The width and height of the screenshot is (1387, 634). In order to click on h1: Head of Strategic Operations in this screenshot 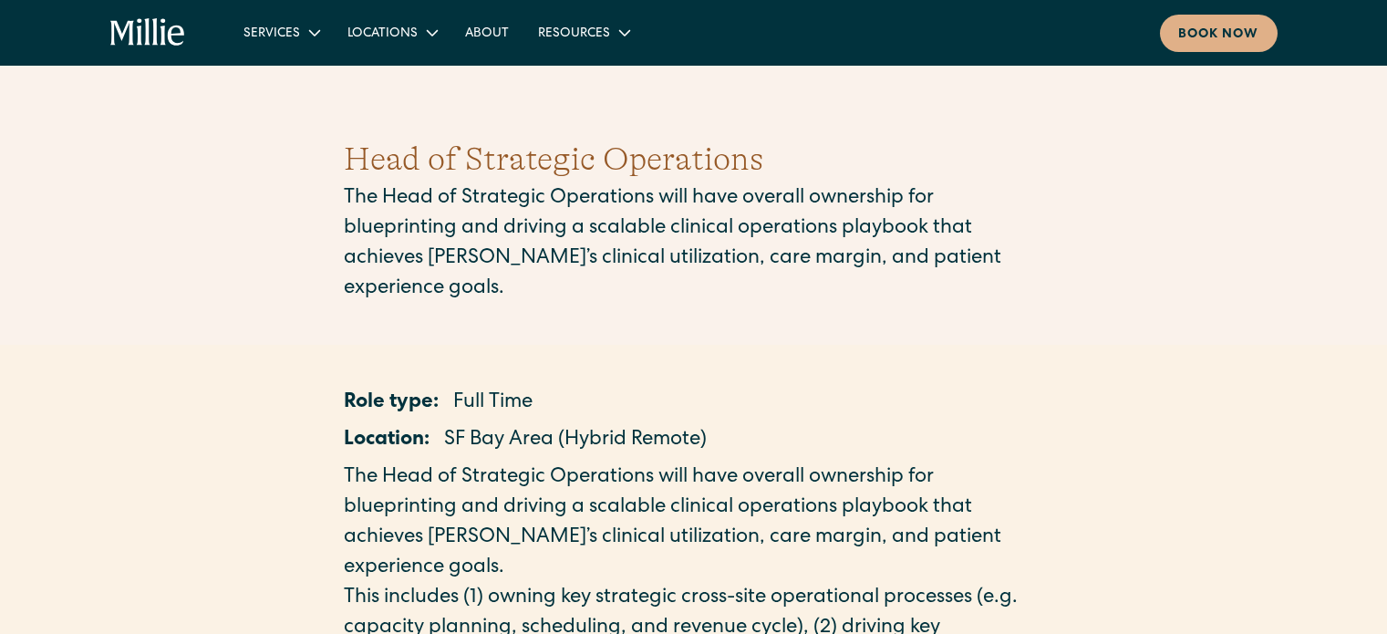, I will do `click(694, 160)`.